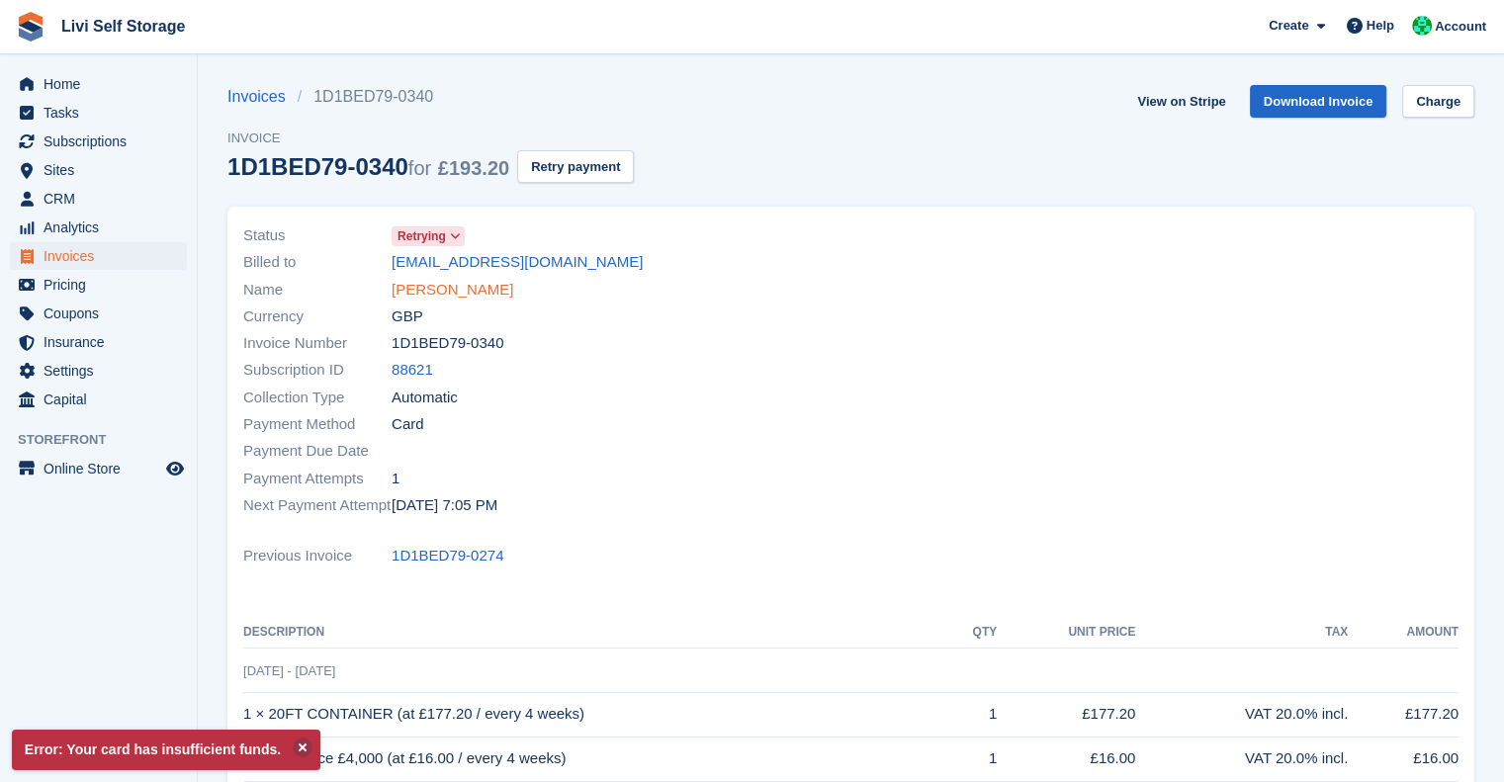 This screenshot has height=782, width=1504. Describe the element at coordinates (1422, 26) in the screenshot. I see `img: Joe Robertson` at that location.